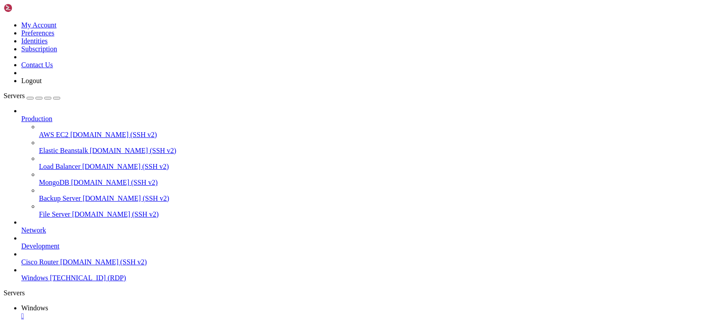 This screenshot has height=328, width=704. I want to click on img: Shellngn, so click(29, 8).